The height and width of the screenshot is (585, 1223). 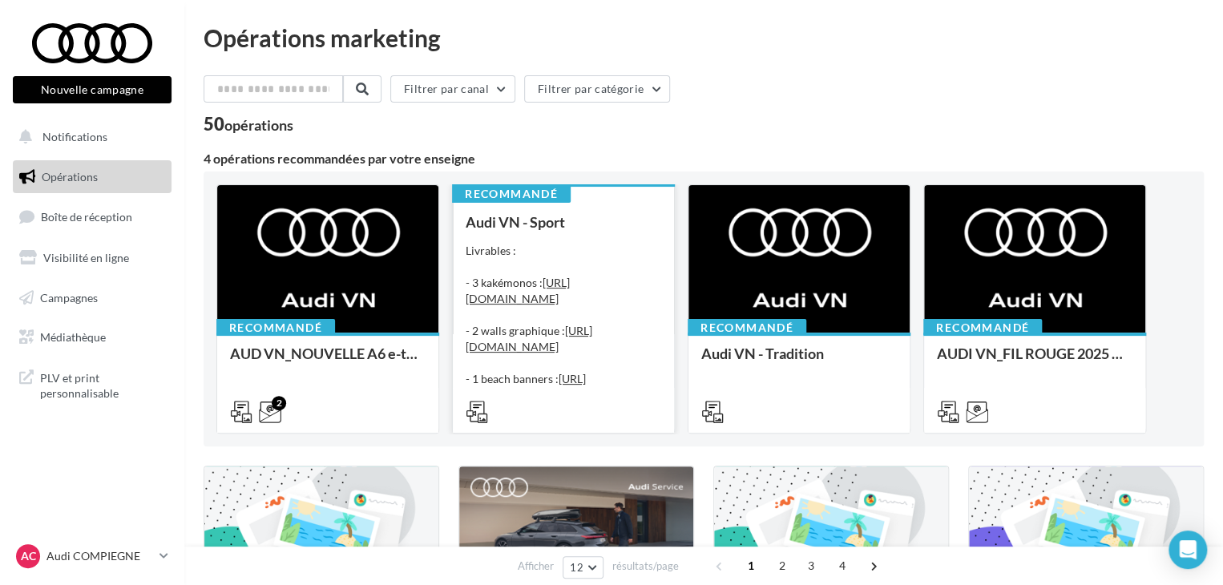 What do you see at coordinates (28, 556) in the screenshot?
I see `span: AC` at bounding box center [28, 556].